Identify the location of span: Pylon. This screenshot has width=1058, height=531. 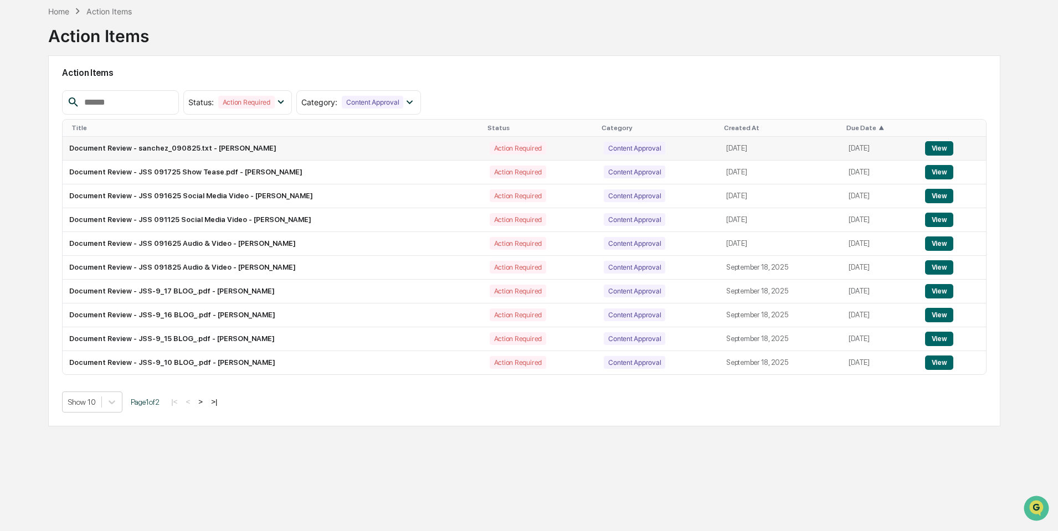
(122, 192).